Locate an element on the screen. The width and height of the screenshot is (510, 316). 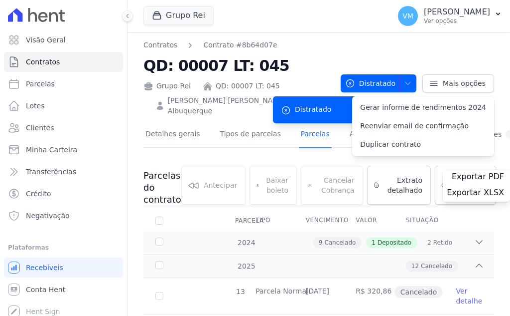
span: Contratos is located at coordinates (43, 62).